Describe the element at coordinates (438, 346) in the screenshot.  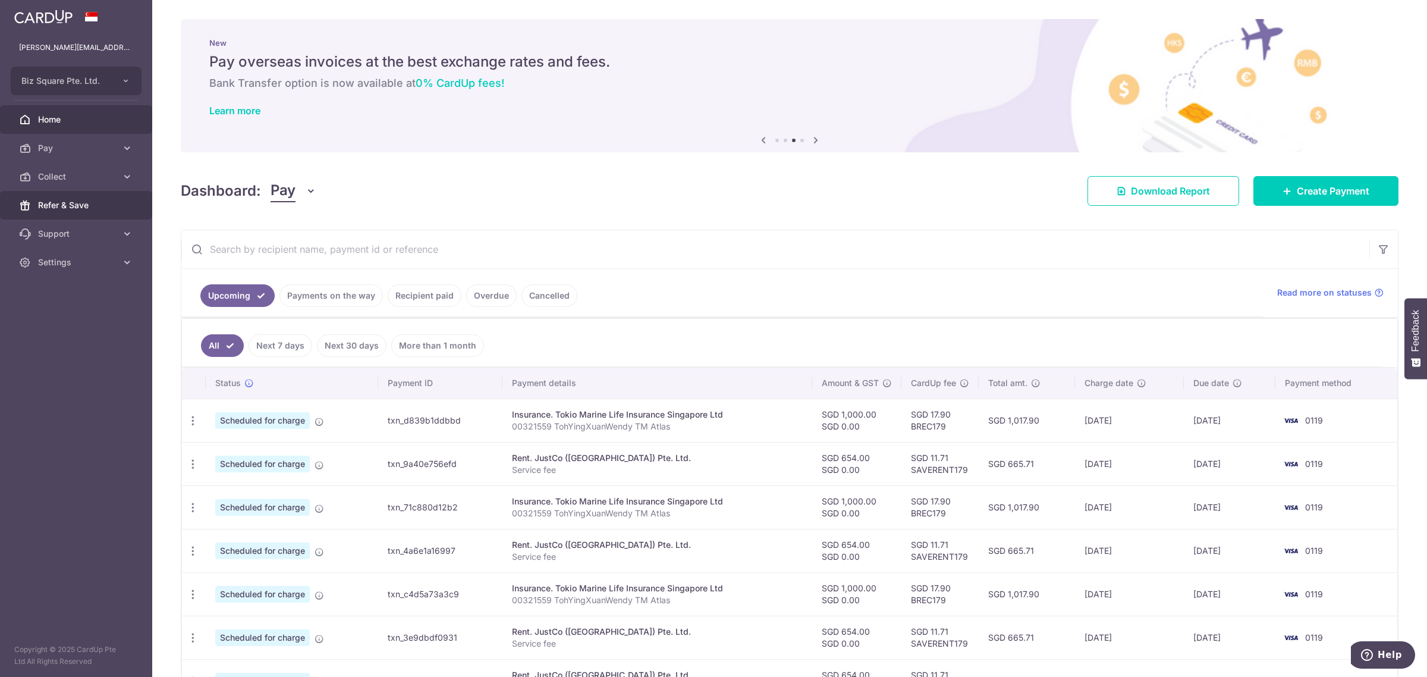
I see `a: More than 1 month` at that location.